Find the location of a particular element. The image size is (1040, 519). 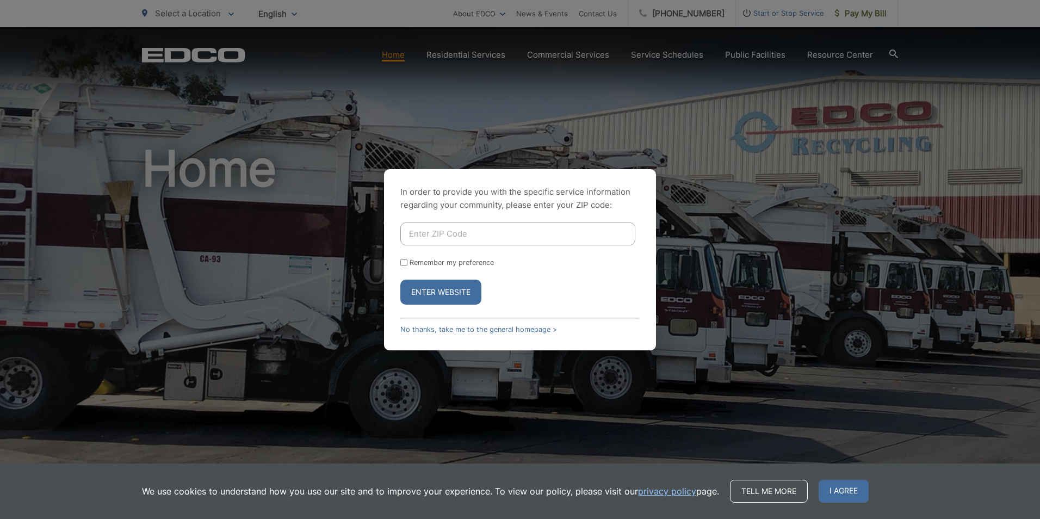

p: In order to provide you with the specific service information regarding your community, please en... is located at coordinates (520, 199).